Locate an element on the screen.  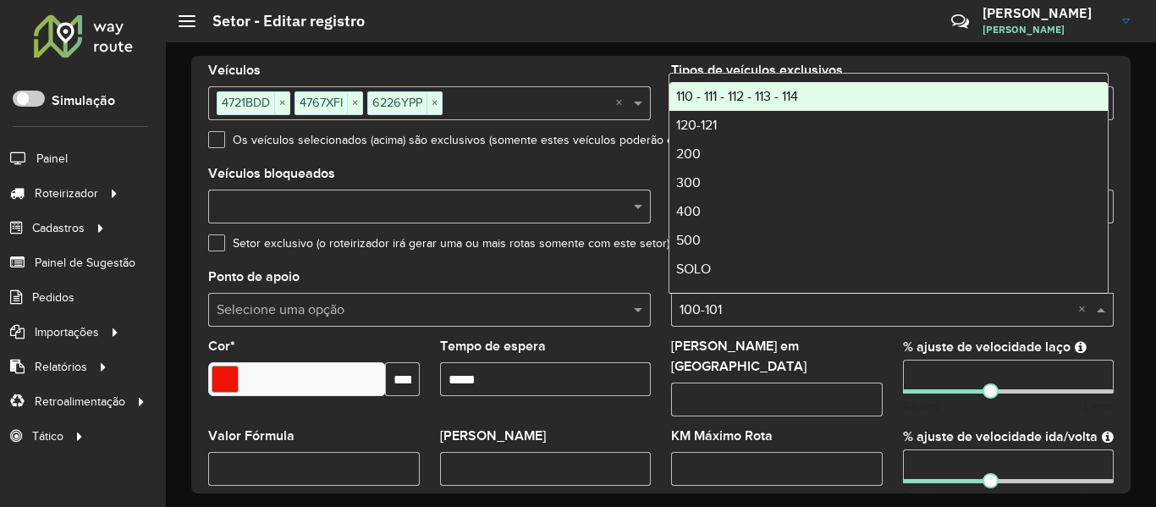
span: 4721BDD is located at coordinates (245, 102).